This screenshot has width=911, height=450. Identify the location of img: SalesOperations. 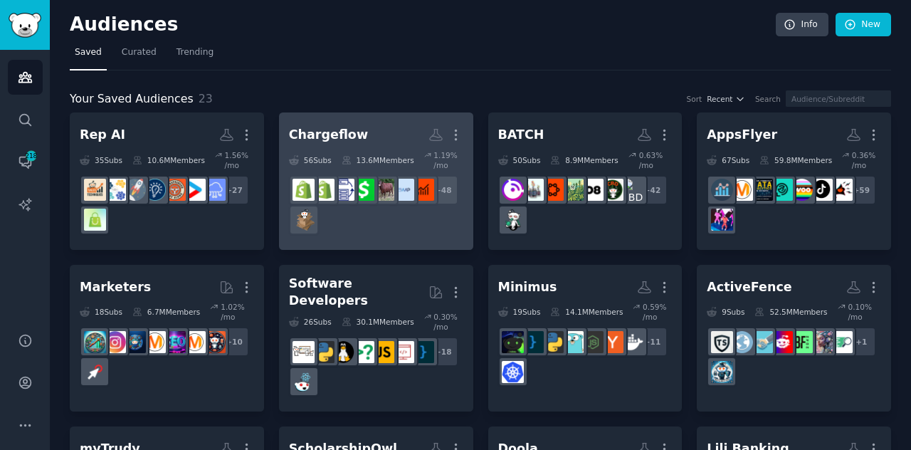
(115, 189).